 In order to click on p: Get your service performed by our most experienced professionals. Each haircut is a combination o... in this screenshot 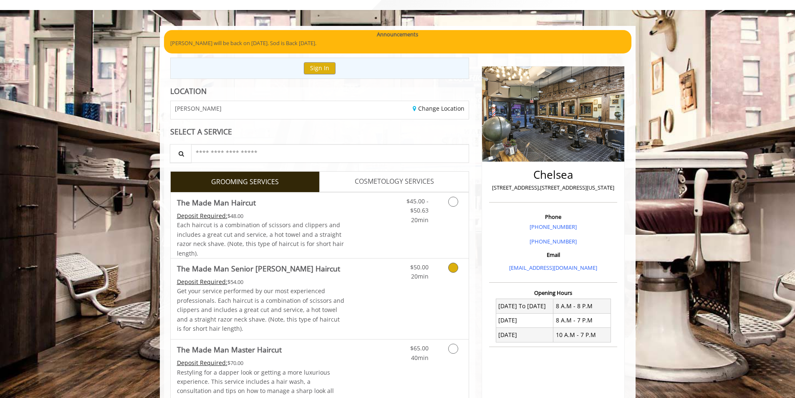, I will do `click(261, 310)`.